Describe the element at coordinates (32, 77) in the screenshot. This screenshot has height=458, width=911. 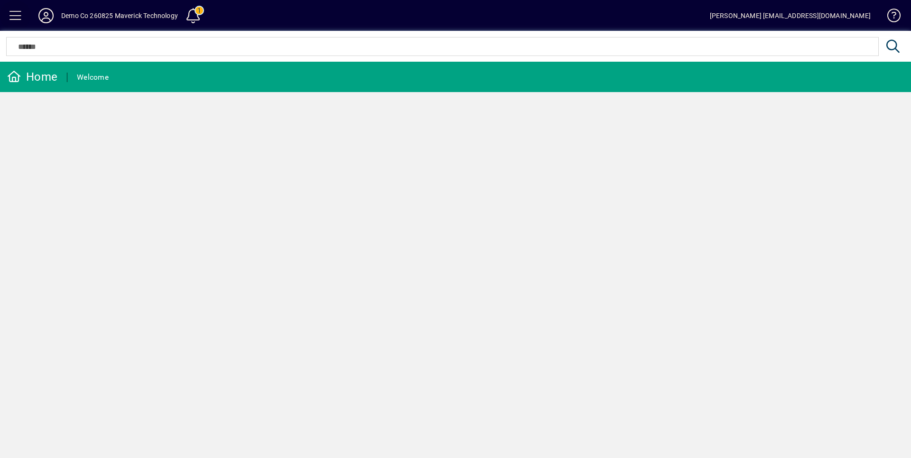
I see `div: Home` at that location.